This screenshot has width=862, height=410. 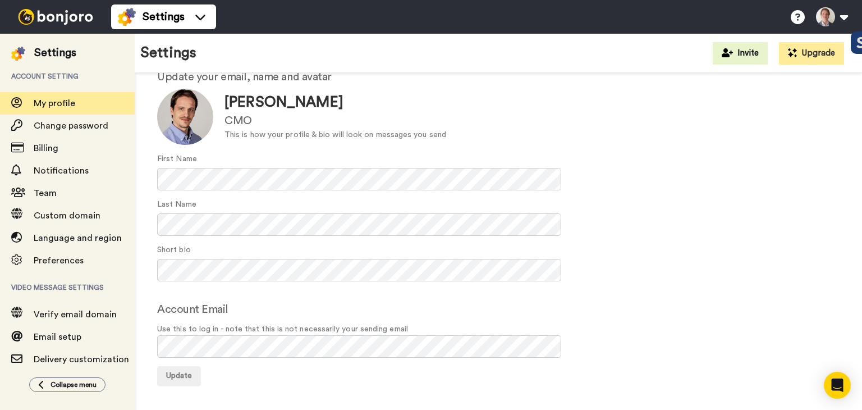 What do you see at coordinates (81, 359) in the screenshot?
I see `span: Delivery customization` at bounding box center [81, 359].